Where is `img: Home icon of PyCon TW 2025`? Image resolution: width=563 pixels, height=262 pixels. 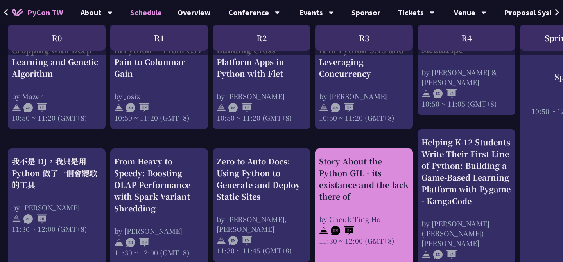 img: Home icon of PyCon TW 2025 is located at coordinates (18, 13).